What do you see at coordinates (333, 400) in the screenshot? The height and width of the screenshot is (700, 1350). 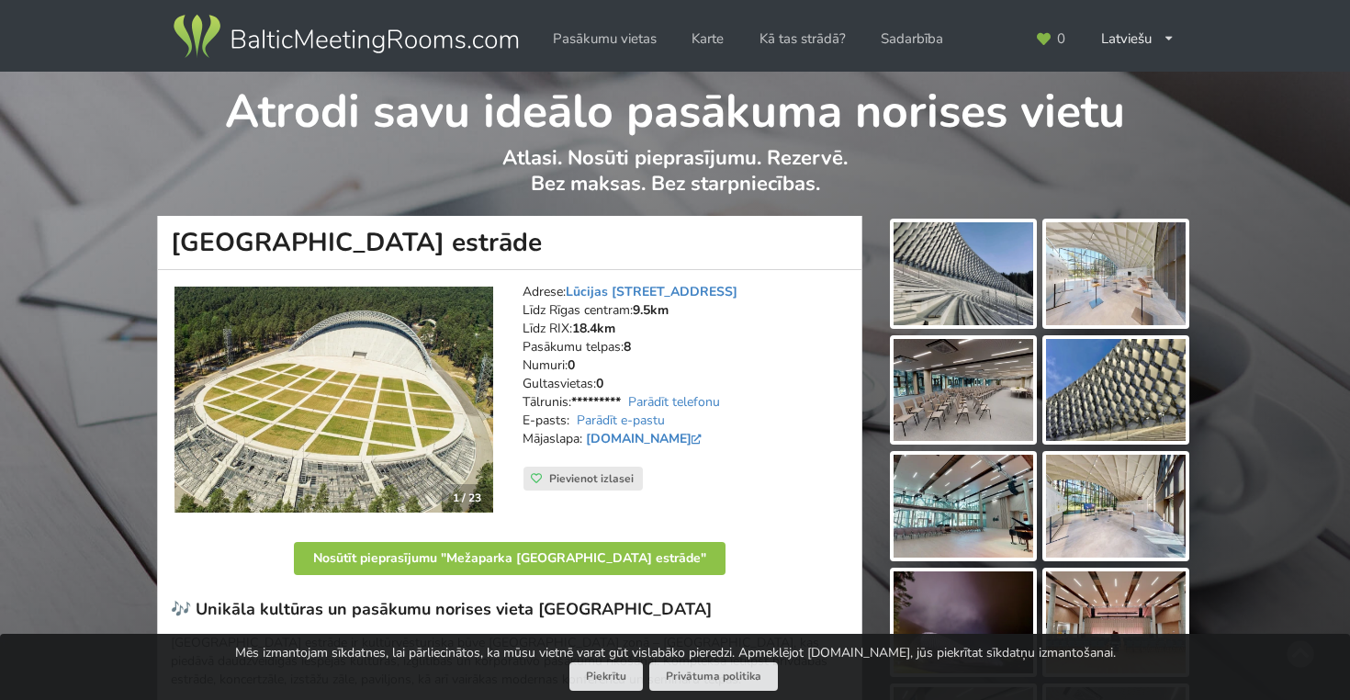 I see `img: Koncertzāle | Rīga | Mežaparka Lielā estrāde` at bounding box center [333, 400].